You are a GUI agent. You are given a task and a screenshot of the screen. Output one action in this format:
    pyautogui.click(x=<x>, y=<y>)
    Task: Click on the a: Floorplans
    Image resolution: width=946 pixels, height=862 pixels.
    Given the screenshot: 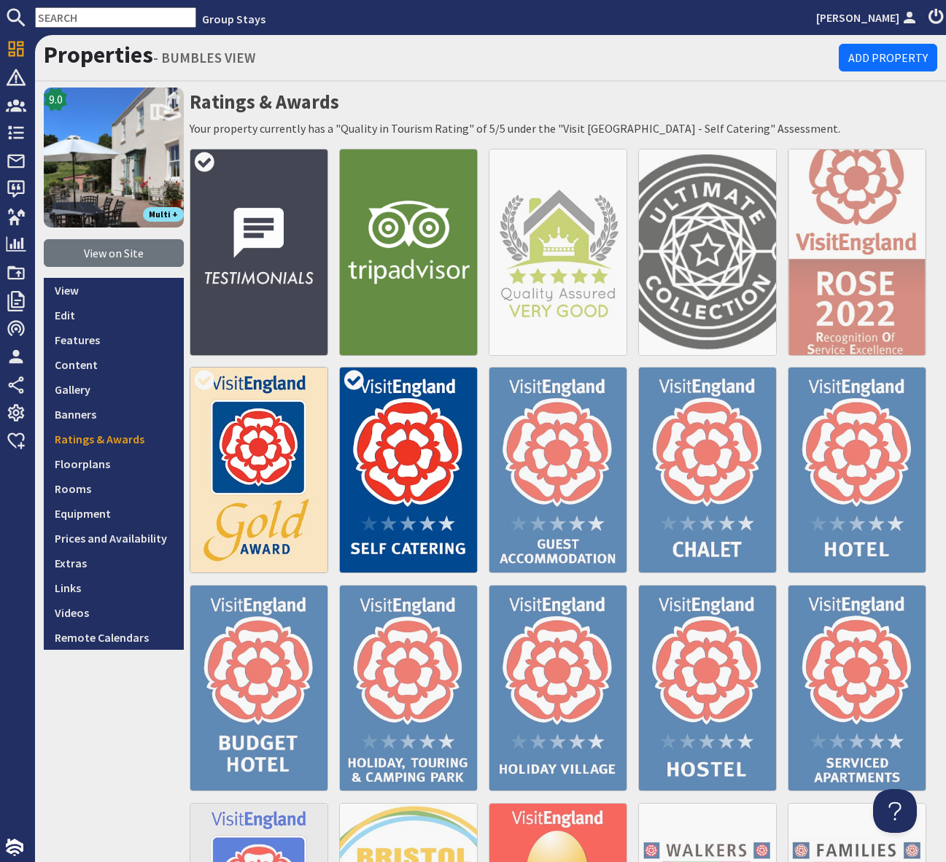 What is the action you would take?
    pyautogui.click(x=114, y=464)
    